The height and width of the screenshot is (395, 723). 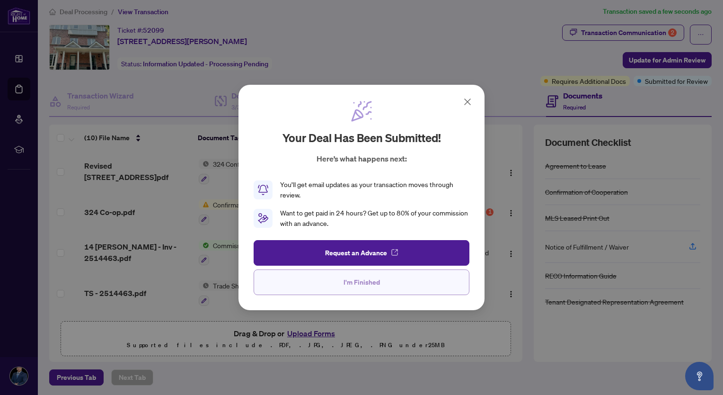 I want to click on span: Request an Advance, so click(x=356, y=253).